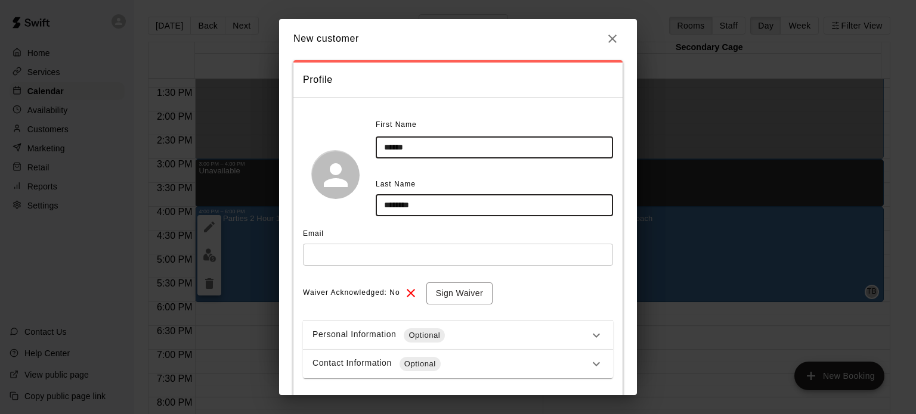  What do you see at coordinates (351, 293) in the screenshot?
I see `span: Waiver Acknowledged: No` at bounding box center [351, 293].